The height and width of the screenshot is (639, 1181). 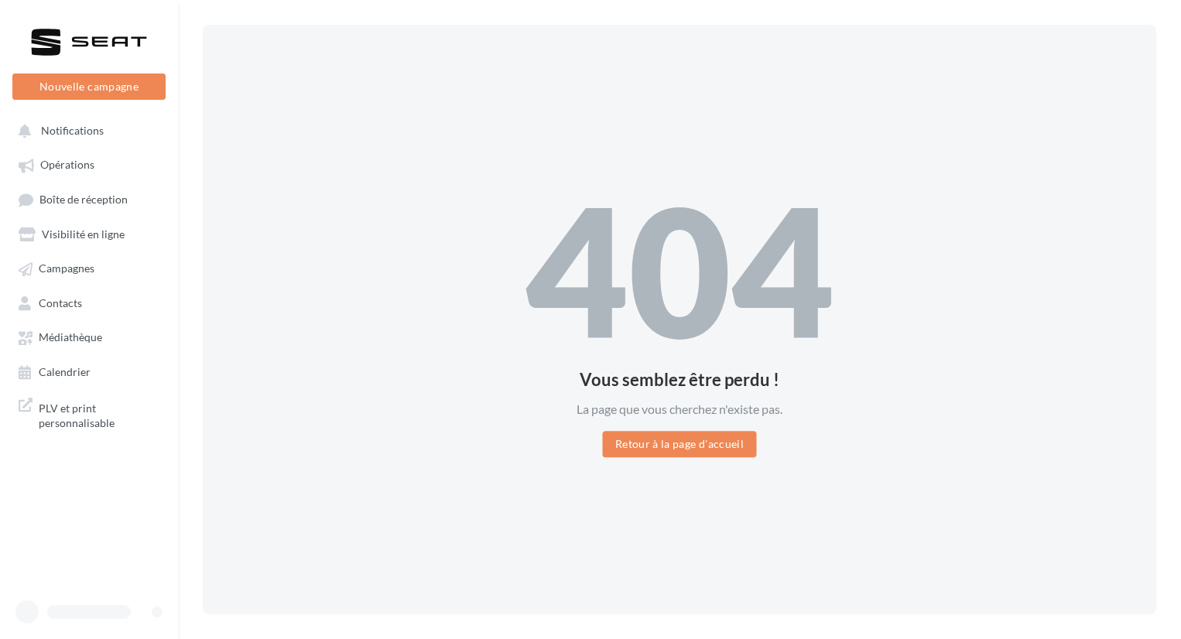 What do you see at coordinates (679, 270) in the screenshot?
I see `div: 404` at bounding box center [679, 270].